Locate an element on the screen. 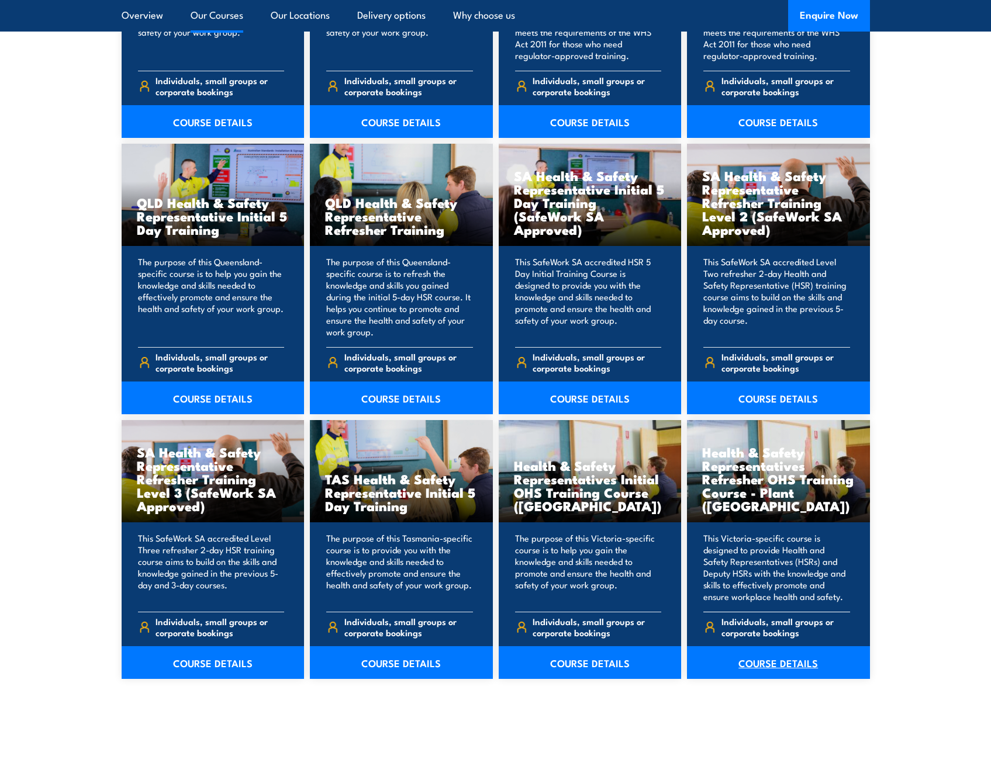  p: This Victoria-specific course is designed to provide Health and Safety Representatives (HSRs) and... is located at coordinates (776, 568).